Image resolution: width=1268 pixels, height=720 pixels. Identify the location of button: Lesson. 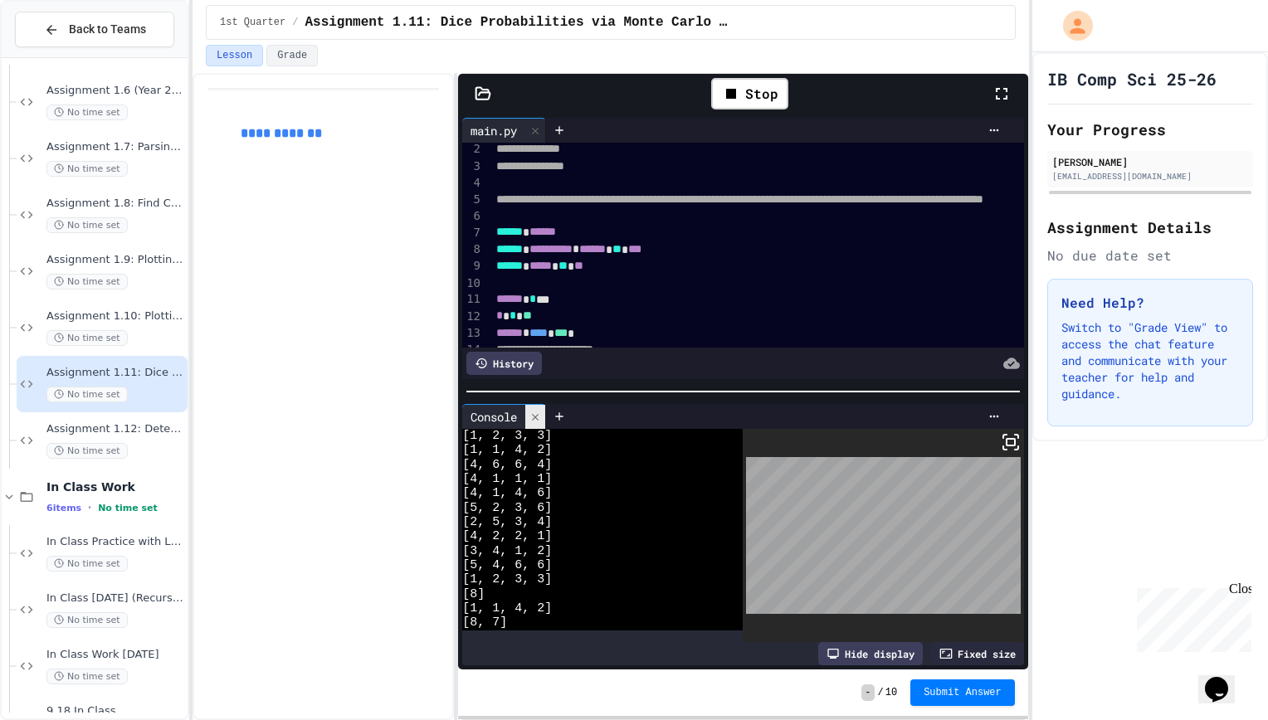
(234, 56).